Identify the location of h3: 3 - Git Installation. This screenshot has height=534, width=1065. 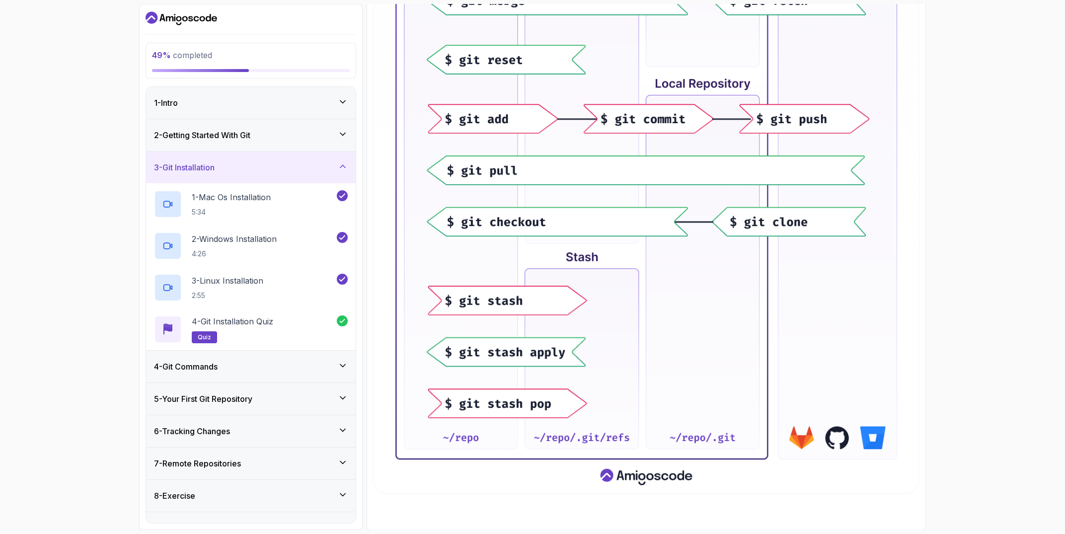
(184, 167).